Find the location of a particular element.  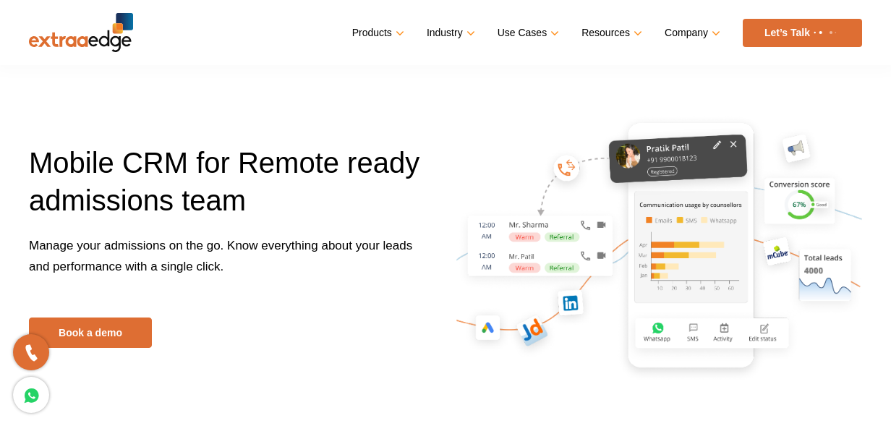

a: Let’s Talk is located at coordinates (802, 33).